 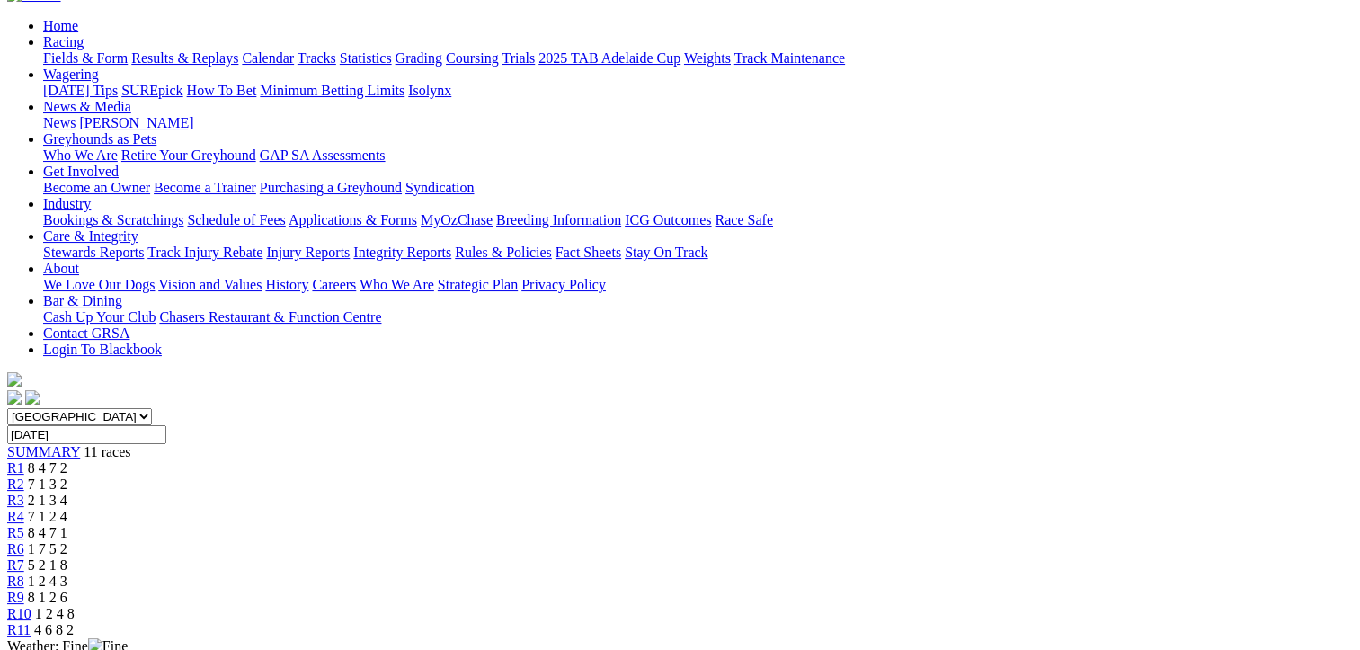 What do you see at coordinates (316, 58) in the screenshot?
I see `a: Tracks` at bounding box center [316, 58].